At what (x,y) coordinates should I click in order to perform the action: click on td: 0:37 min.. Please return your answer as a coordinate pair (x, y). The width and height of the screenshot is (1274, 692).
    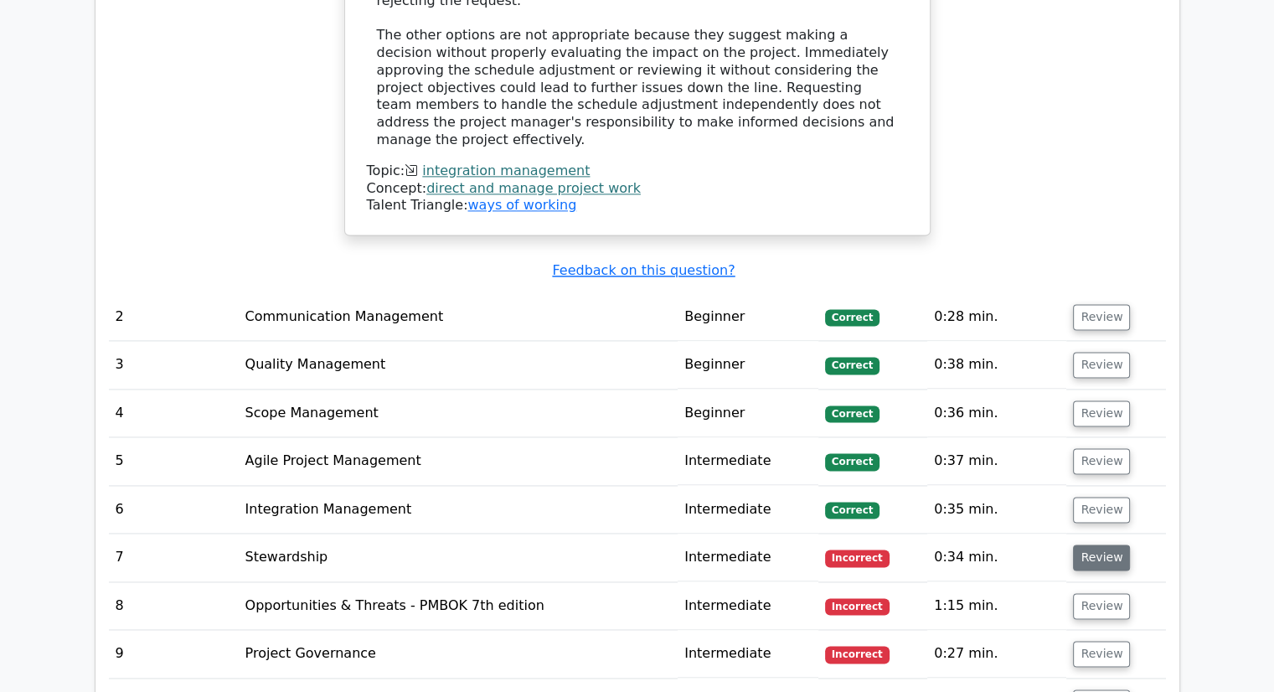
    Looking at the image, I should click on (997, 461).